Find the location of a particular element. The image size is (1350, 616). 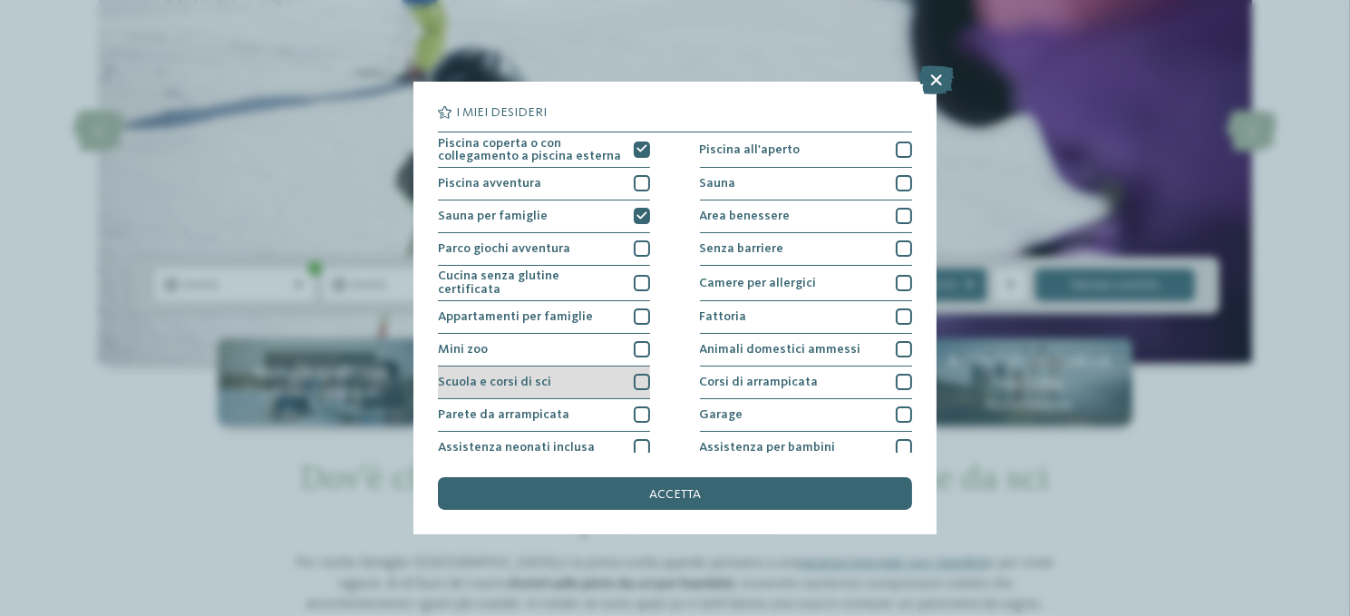

span: Piscina coperta o con collegamento a piscina esterna is located at coordinates (530, 150).